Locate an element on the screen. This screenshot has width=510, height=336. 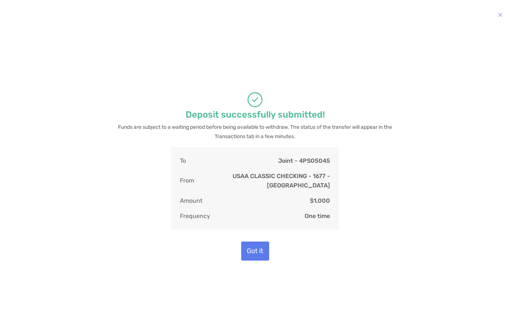
p: Frequency is located at coordinates (195, 216).